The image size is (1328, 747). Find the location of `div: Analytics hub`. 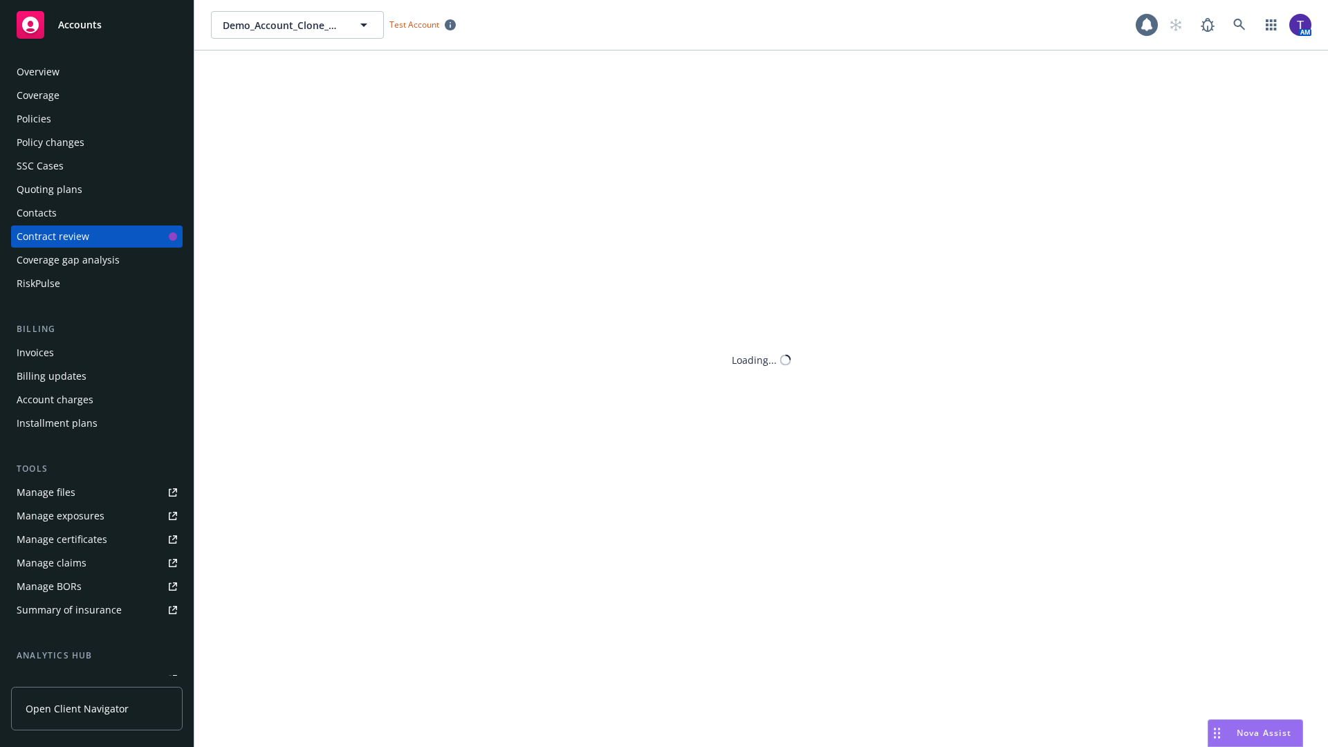

div: Analytics hub is located at coordinates (97, 656).